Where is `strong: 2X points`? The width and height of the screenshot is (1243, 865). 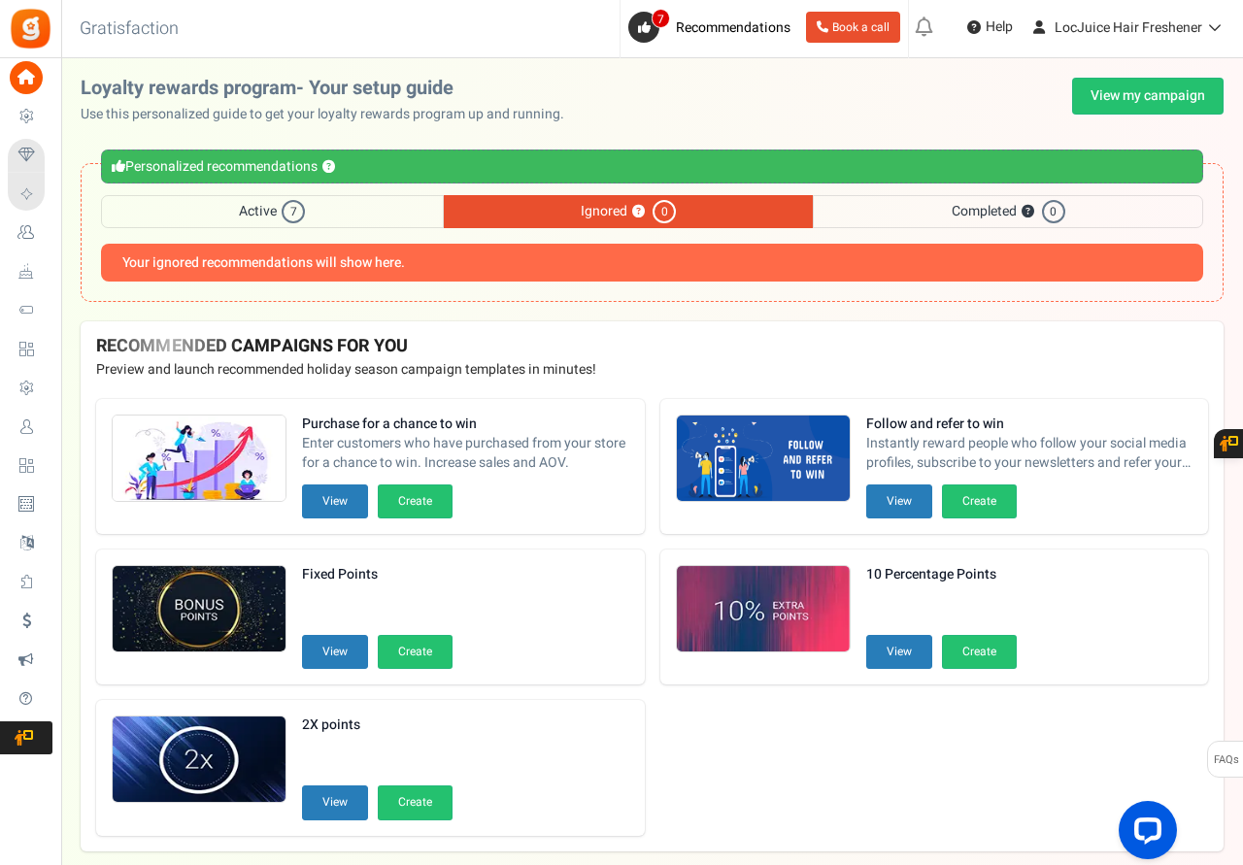 strong: 2X points is located at coordinates (377, 725).